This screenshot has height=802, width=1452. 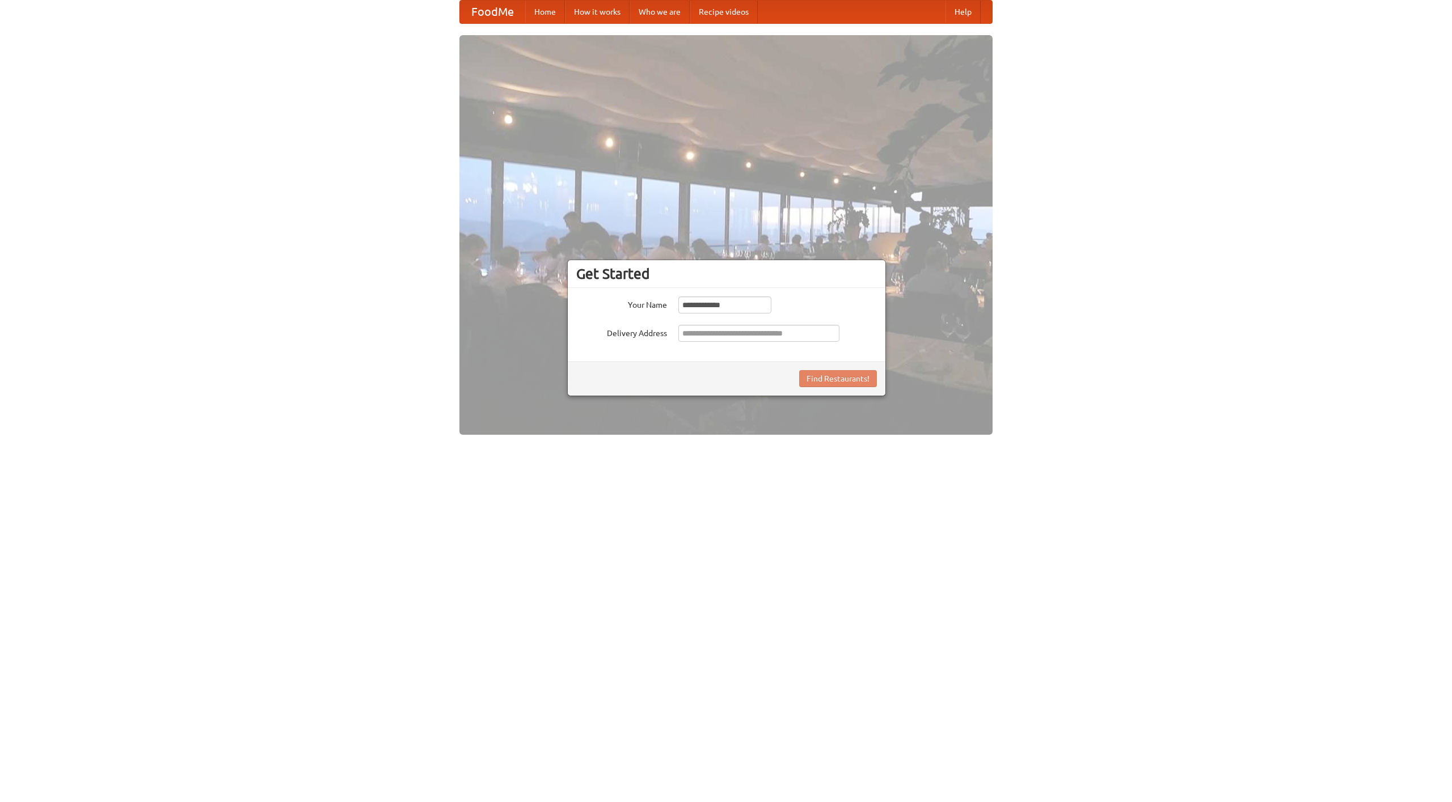 What do you see at coordinates (622, 303) in the screenshot?
I see `label: Your Name` at bounding box center [622, 303].